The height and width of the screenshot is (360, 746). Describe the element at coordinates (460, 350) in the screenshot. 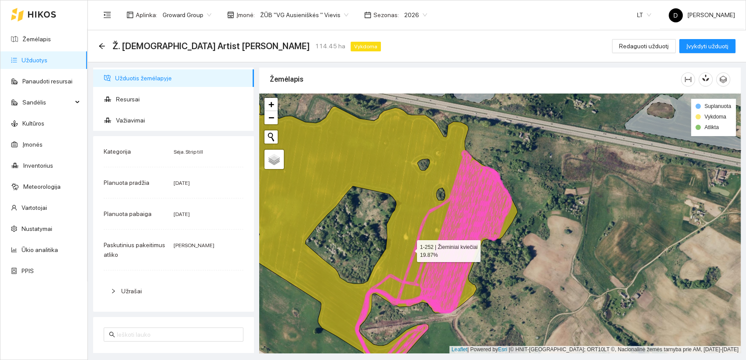

I see `a: Leaflet` at that location.